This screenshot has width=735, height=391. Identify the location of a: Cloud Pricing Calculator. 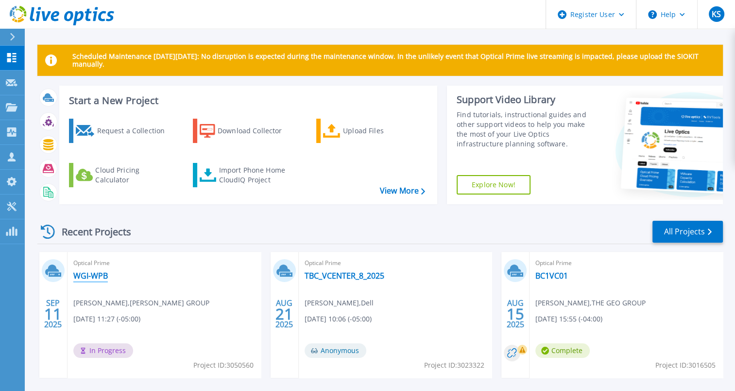
(123, 175).